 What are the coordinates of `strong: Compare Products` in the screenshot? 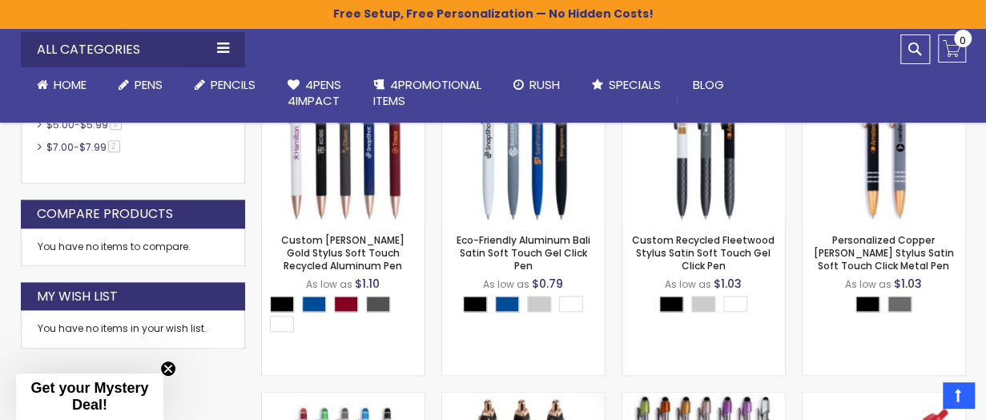 It's located at (105, 214).